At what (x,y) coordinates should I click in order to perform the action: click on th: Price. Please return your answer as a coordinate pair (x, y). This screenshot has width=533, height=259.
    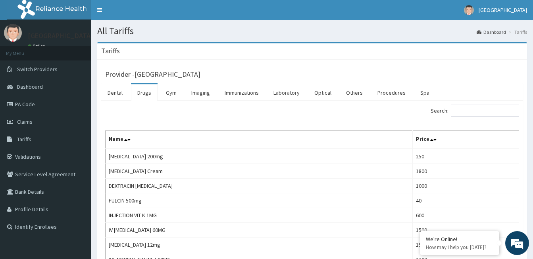
    Looking at the image, I should click on (466, 140).